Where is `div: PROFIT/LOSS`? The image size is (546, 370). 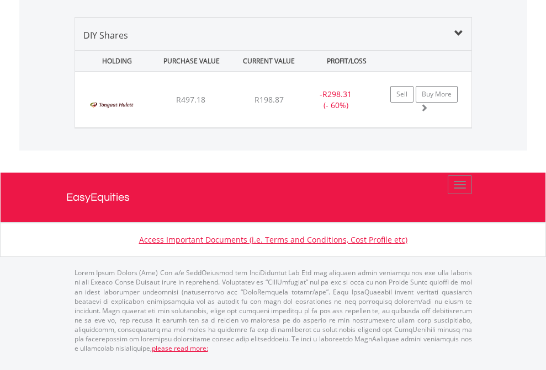 div: PROFIT/LOSS is located at coordinates (346, 61).